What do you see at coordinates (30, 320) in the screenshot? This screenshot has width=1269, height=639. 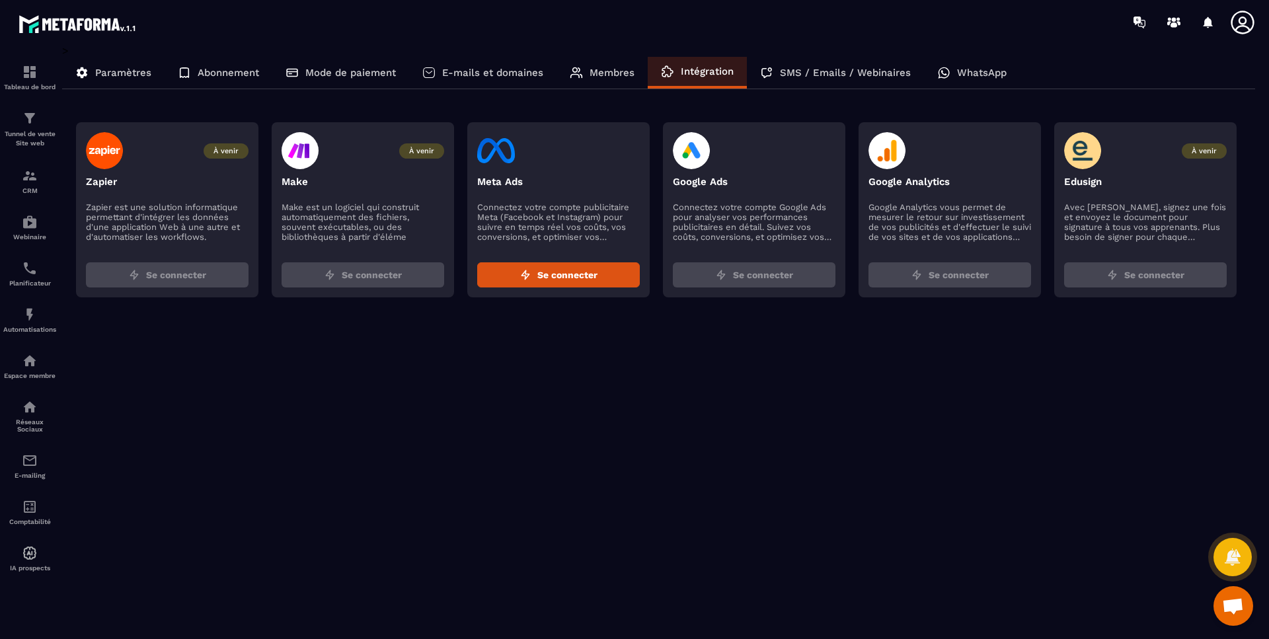 I see `a: automationsautomationsAutomatisations` at bounding box center [30, 320].